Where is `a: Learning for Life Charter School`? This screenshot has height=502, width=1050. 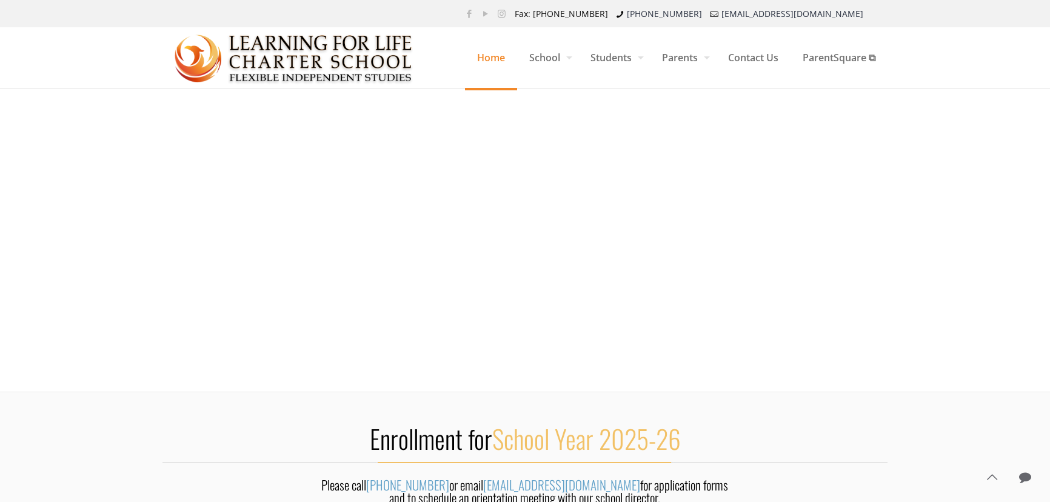
a: Learning for Life Charter School is located at coordinates (294, 58).